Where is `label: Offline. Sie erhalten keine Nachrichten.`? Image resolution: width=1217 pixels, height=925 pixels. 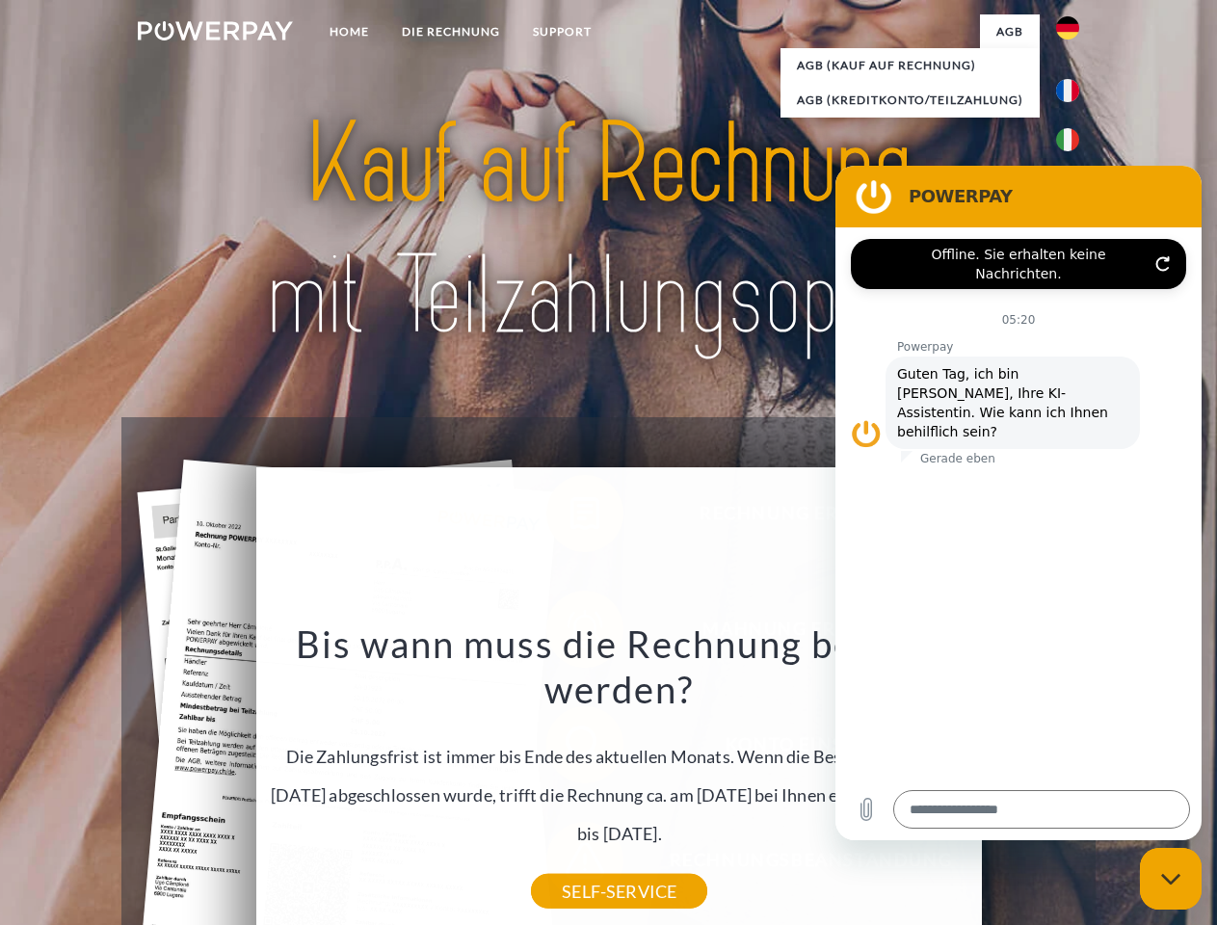
label: Offline. Sie erhalten keine Nachrichten. is located at coordinates (183, 98).